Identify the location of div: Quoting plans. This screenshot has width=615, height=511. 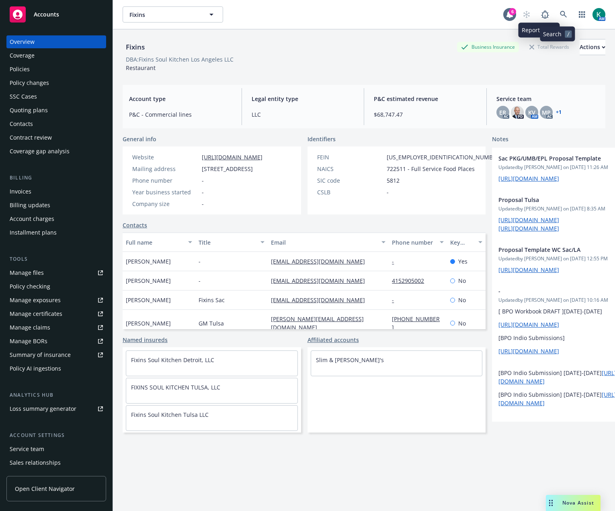
(29, 110).